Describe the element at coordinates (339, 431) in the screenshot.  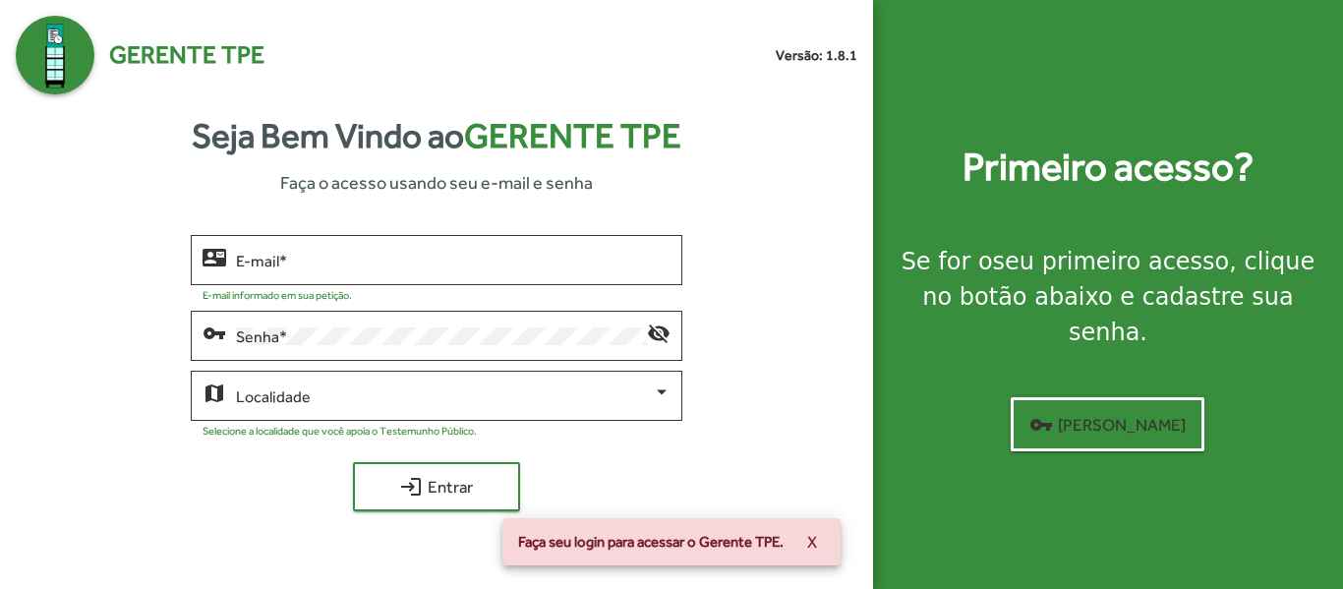
I see `mat-hint: Selecione a localidade que você apoia o Testemunho Público.` at that location.